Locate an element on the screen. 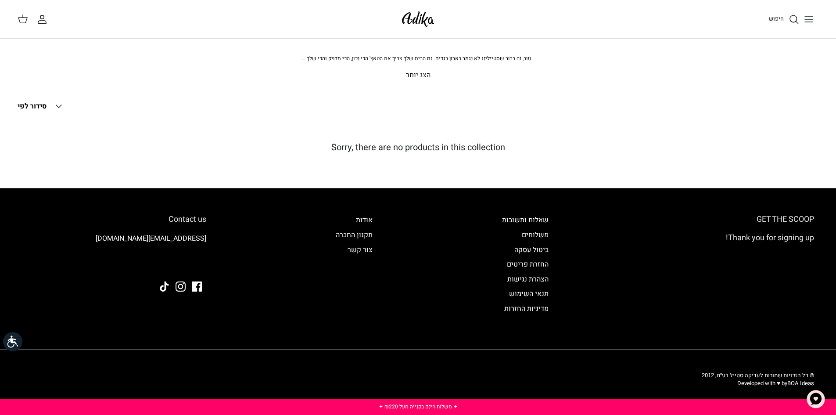 Image resolution: width=836 pixels, height=415 pixels. a: החזרת פריטים is located at coordinates (527, 264).